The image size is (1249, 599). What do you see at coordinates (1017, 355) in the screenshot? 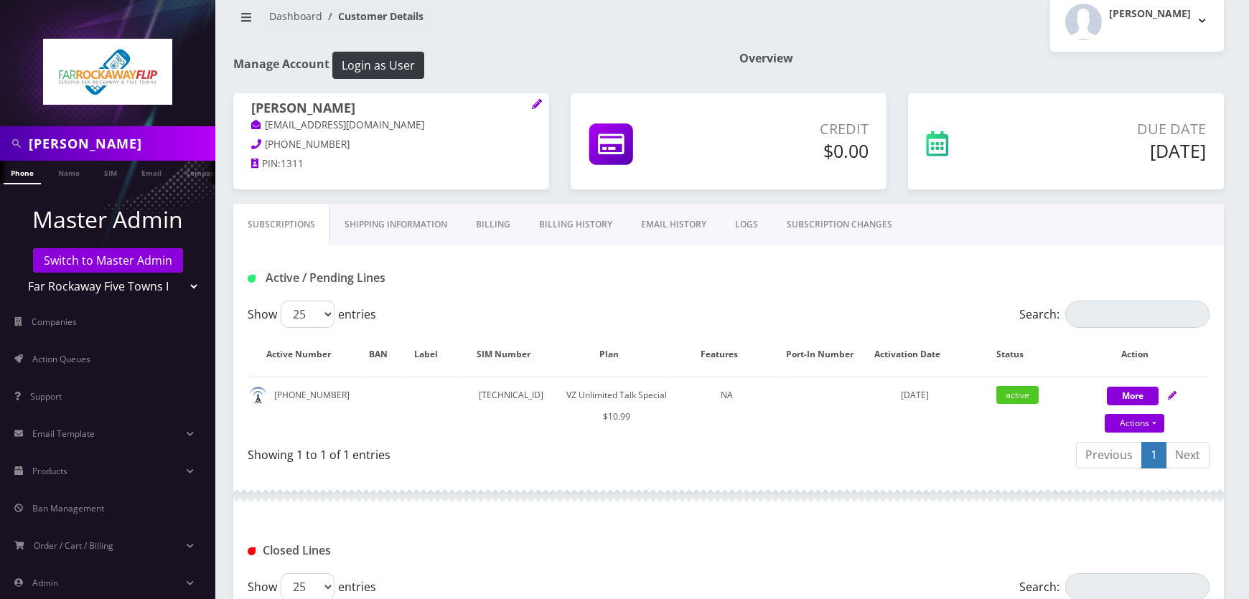
I see `th: Status: activate to sort column ascending` at bounding box center [1017, 355].